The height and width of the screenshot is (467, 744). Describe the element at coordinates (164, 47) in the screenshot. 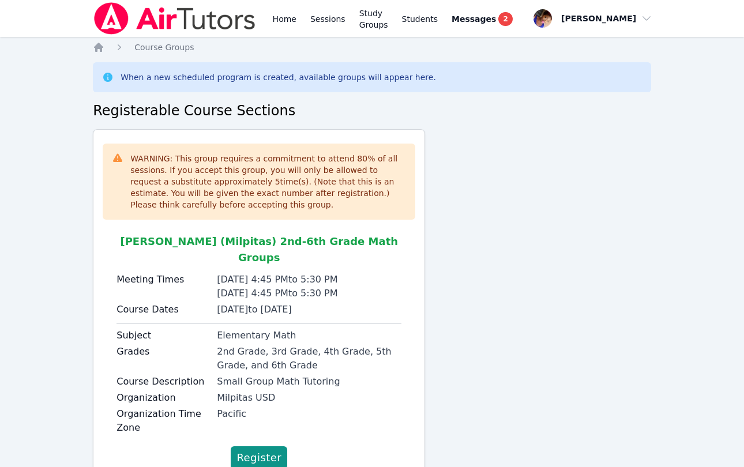

I see `a: Course Groups` at that location.